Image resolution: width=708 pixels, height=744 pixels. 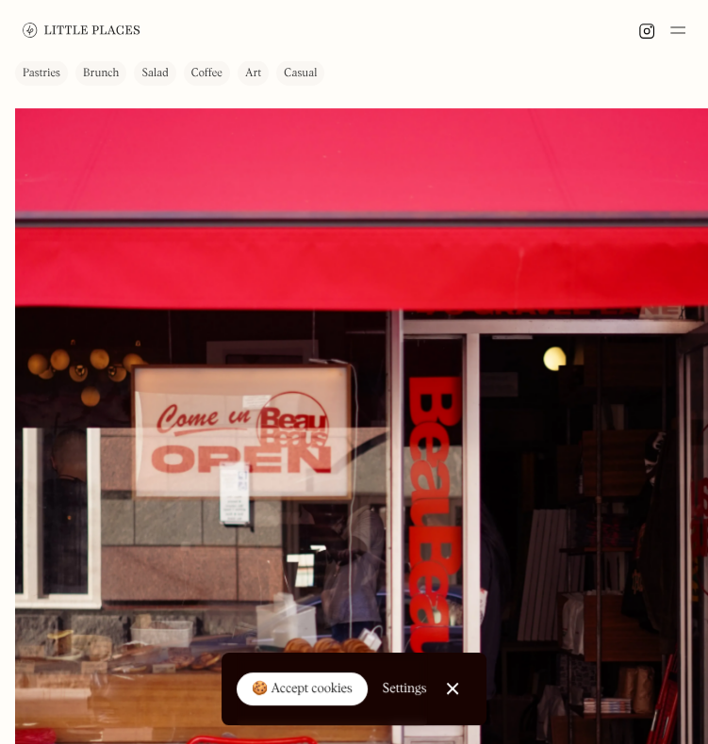 What do you see at coordinates (155, 74) in the screenshot?
I see `div: Salad` at bounding box center [155, 74].